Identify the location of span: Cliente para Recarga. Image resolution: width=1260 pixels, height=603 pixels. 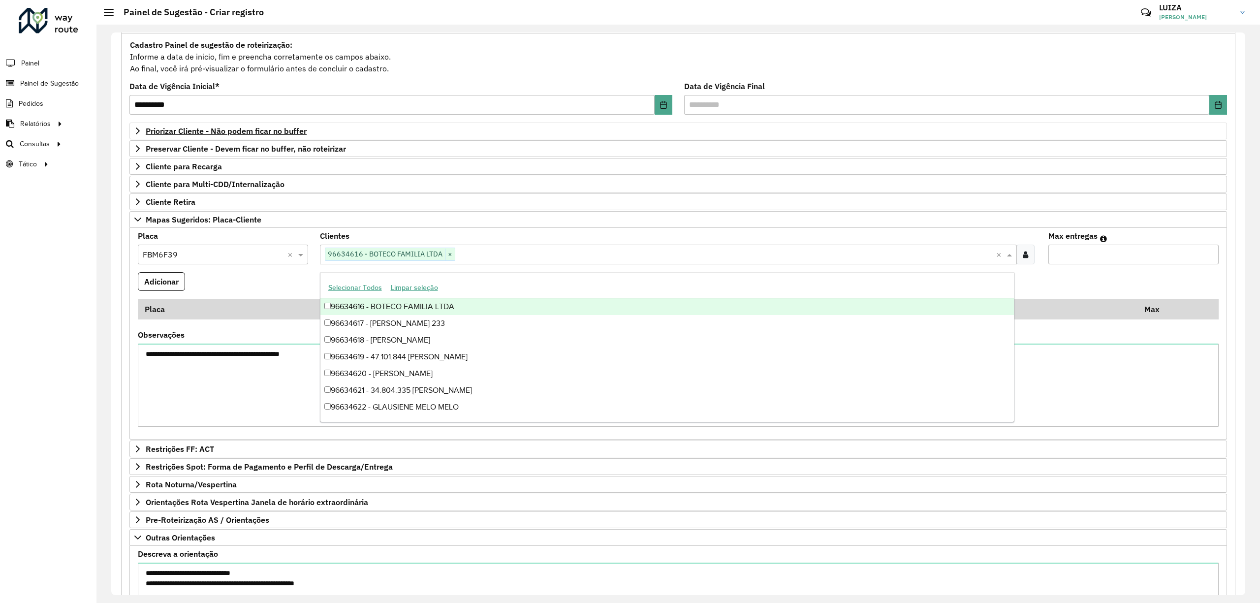
(184, 166).